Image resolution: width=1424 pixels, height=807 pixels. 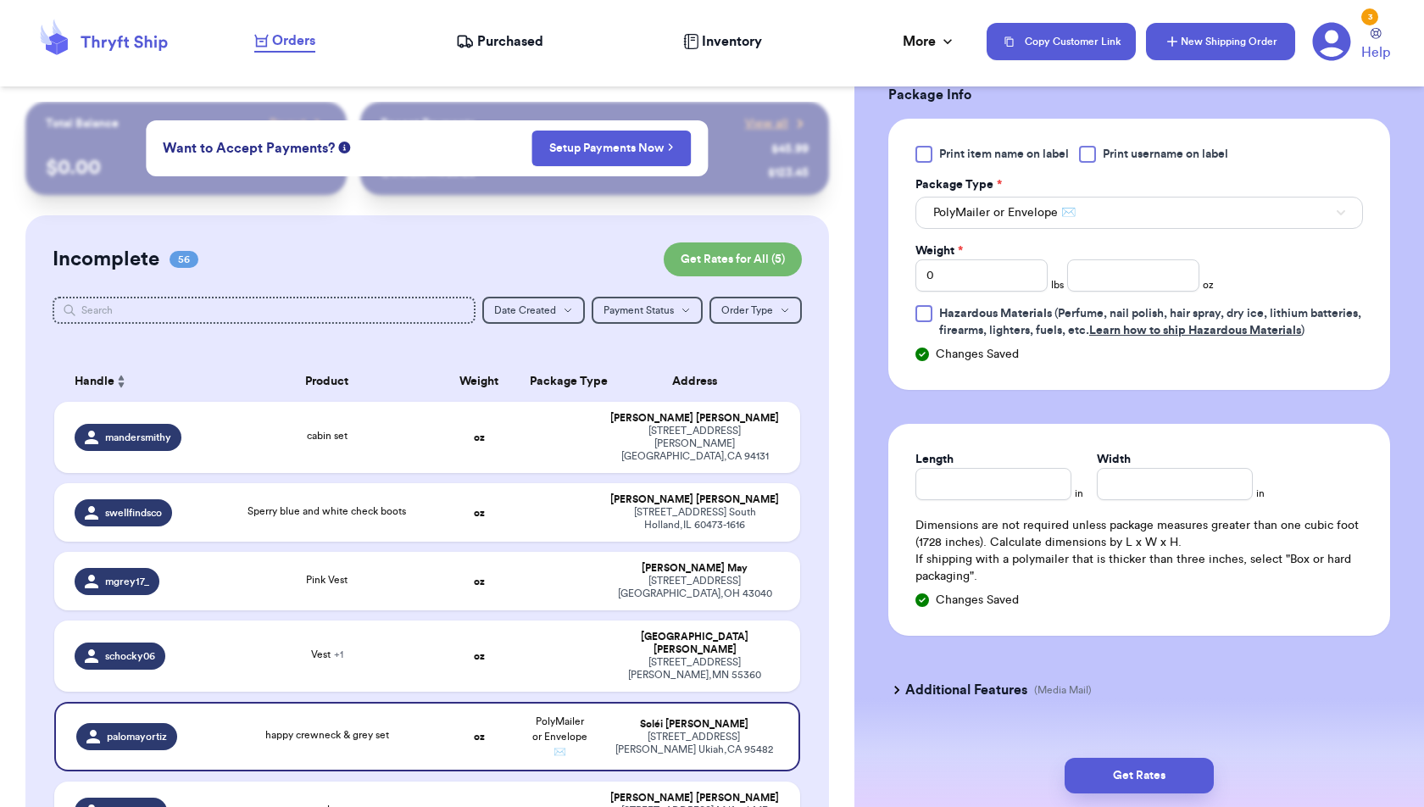 What do you see at coordinates (611, 148) in the screenshot?
I see `a: Setup Payments Now` at bounding box center [611, 148].